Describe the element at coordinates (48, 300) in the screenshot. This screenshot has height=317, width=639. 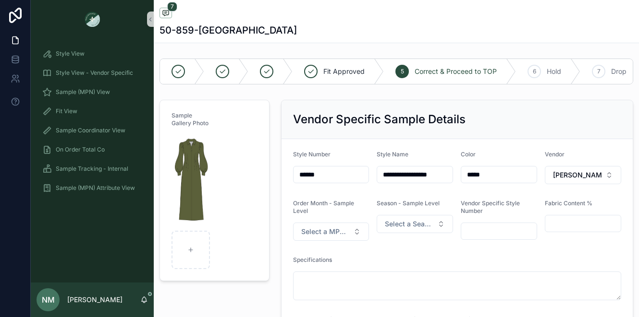
I see `span: NM` at that location.